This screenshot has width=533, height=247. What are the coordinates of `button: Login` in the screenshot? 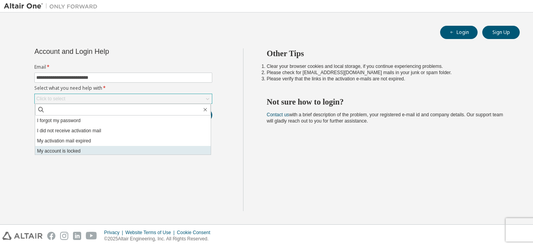 It's located at (459, 32).